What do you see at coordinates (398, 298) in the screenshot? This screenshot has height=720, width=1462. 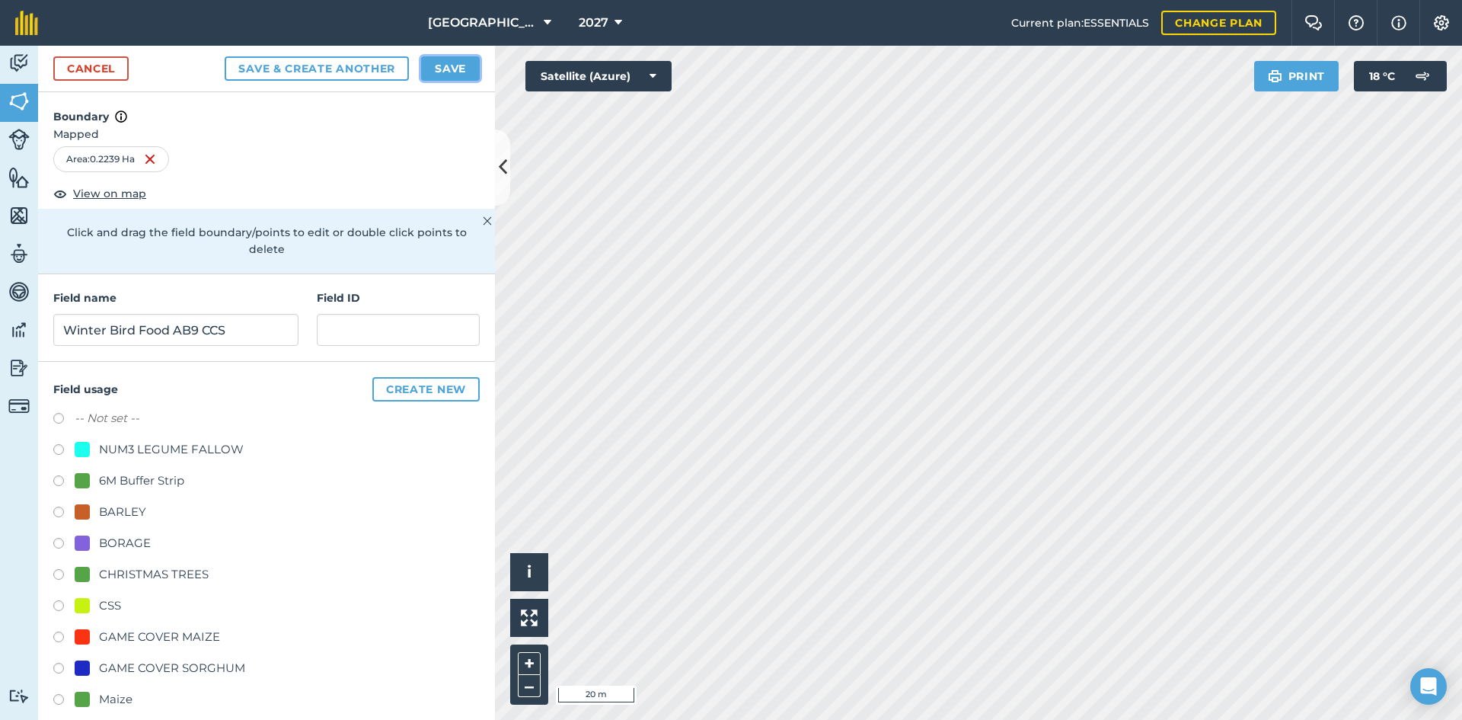 I see `h4: Field ID` at bounding box center [398, 298].